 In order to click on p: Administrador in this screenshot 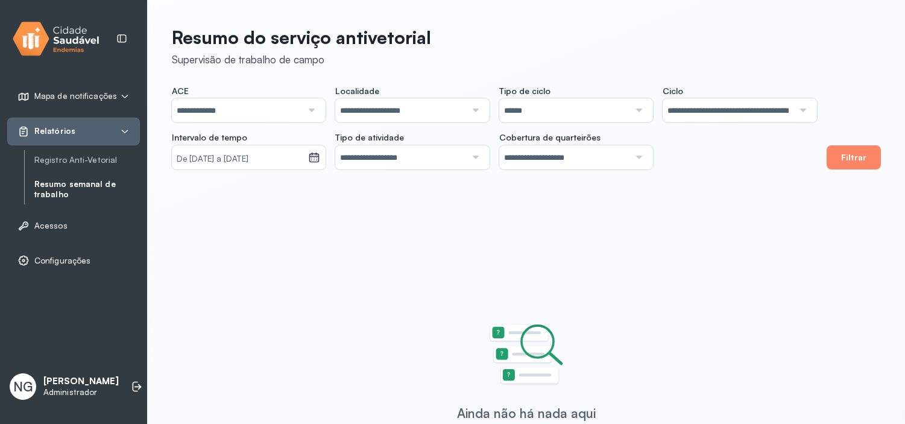, I will do `click(81, 392)`.